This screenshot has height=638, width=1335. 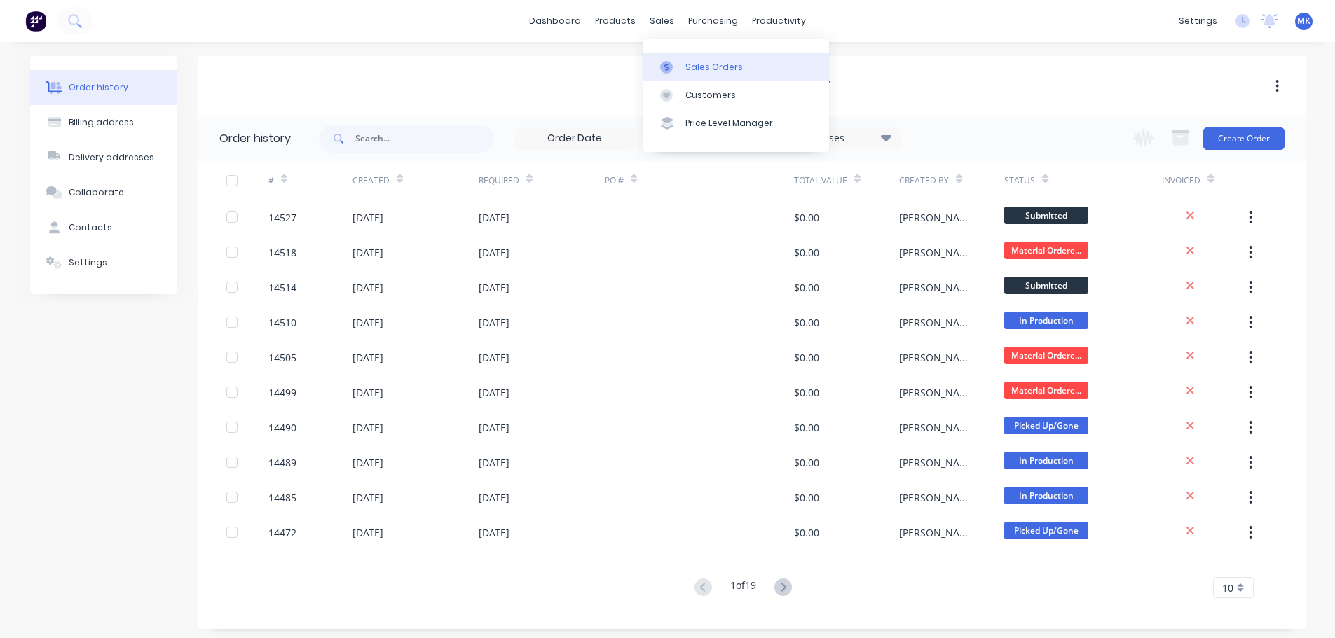 I want to click on div: 16 Statuses, so click(x=841, y=138).